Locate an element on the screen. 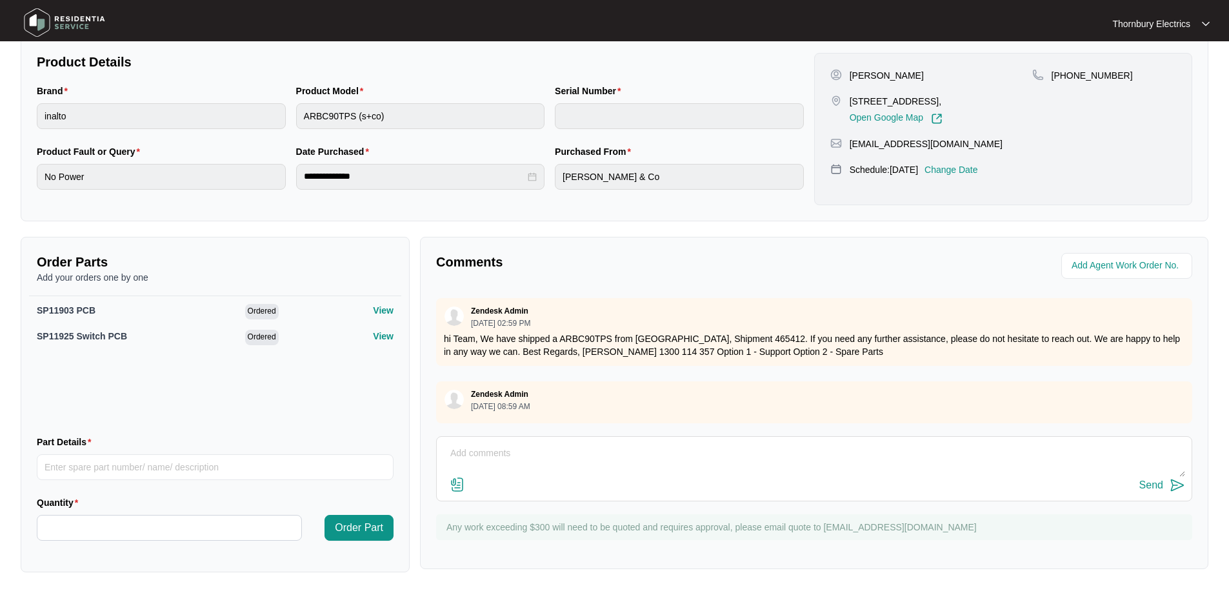 This screenshot has height=593, width=1229. p: Change Date is located at coordinates (951, 170).